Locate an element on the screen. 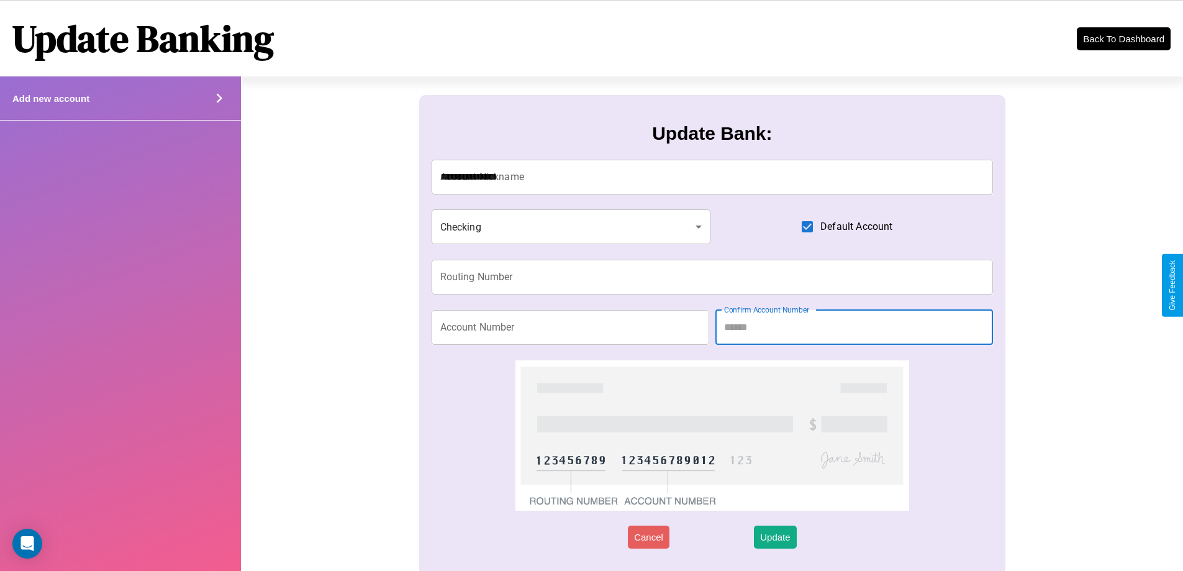 This screenshot has height=571, width=1183. h4: Add new account is located at coordinates (51, 98).